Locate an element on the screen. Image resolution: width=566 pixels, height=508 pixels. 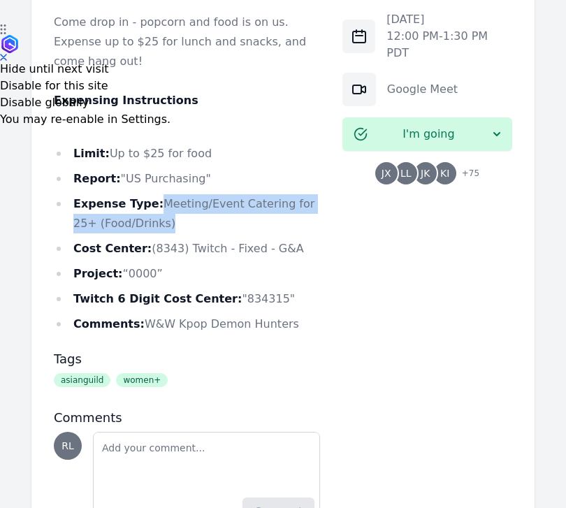
li: “0000” is located at coordinates (187, 274).